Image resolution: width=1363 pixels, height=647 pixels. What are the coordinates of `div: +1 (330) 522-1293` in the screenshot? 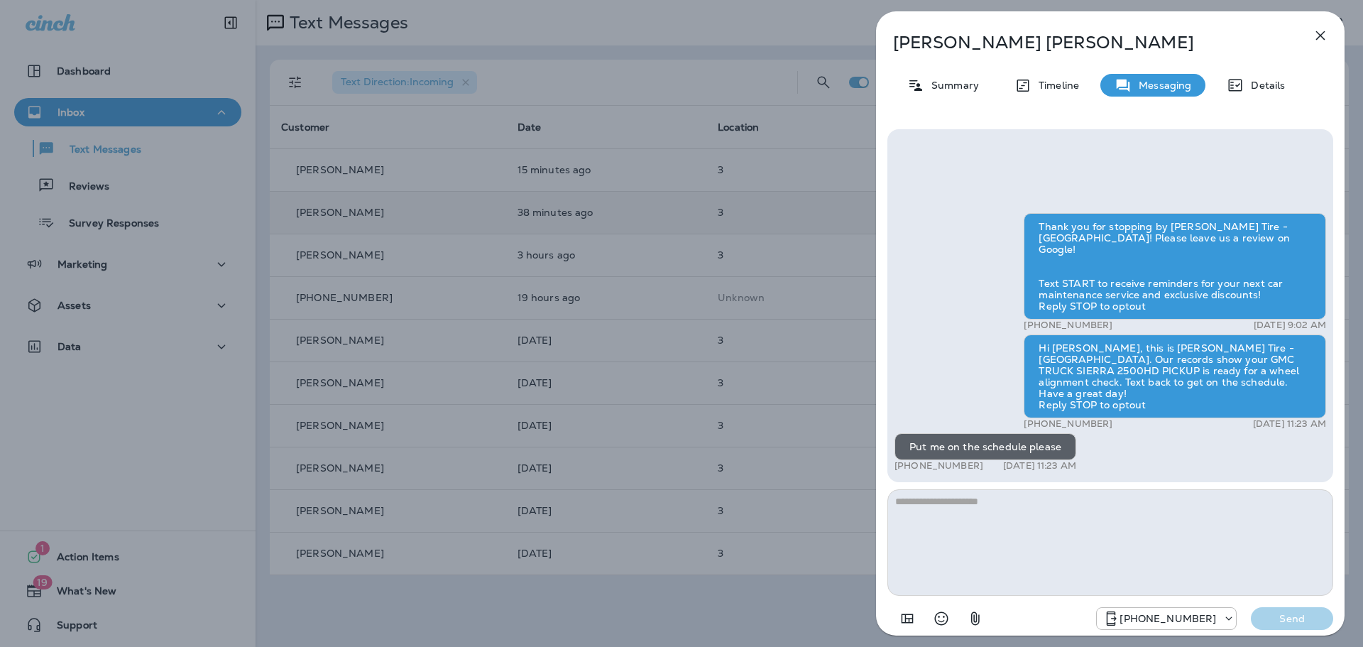 It's located at (1167, 618).